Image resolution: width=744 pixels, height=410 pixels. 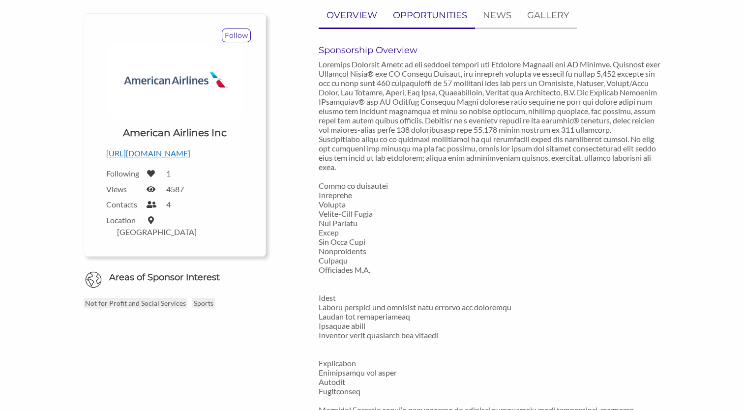 I want to click on img: Logo, so click(x=175, y=80).